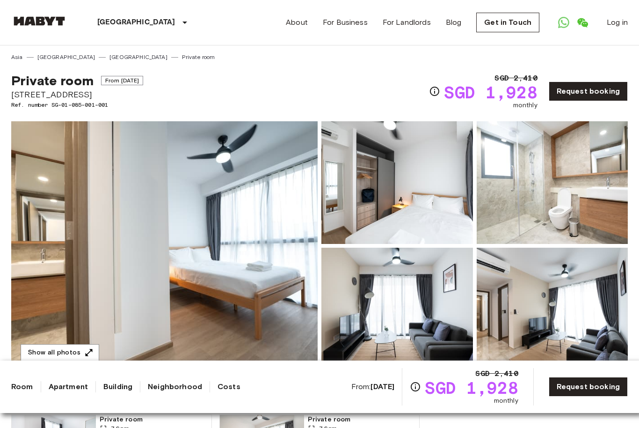 This screenshot has height=428, width=639. I want to click on a: Building, so click(118, 387).